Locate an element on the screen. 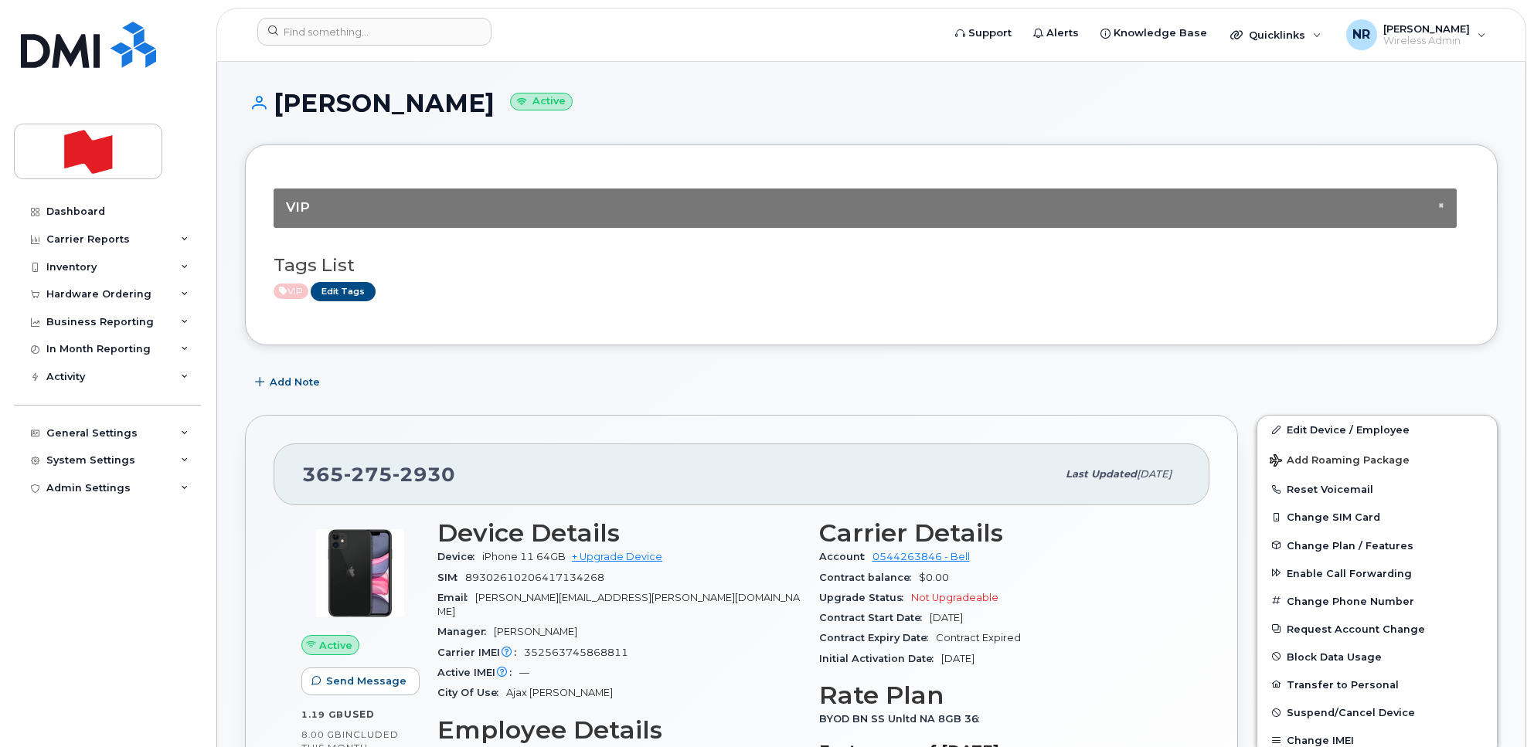  span: Contract Expired is located at coordinates (978, 637).